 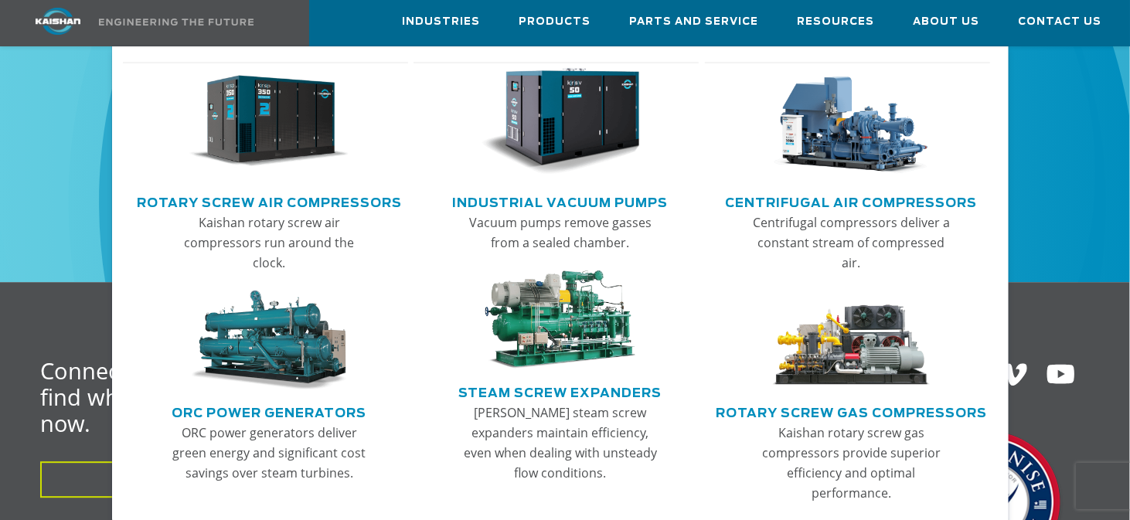 What do you see at coordinates (851, 340) in the screenshot?
I see `img: thumb-Rotary-Screw-Gas-Compressors` at bounding box center [851, 340].